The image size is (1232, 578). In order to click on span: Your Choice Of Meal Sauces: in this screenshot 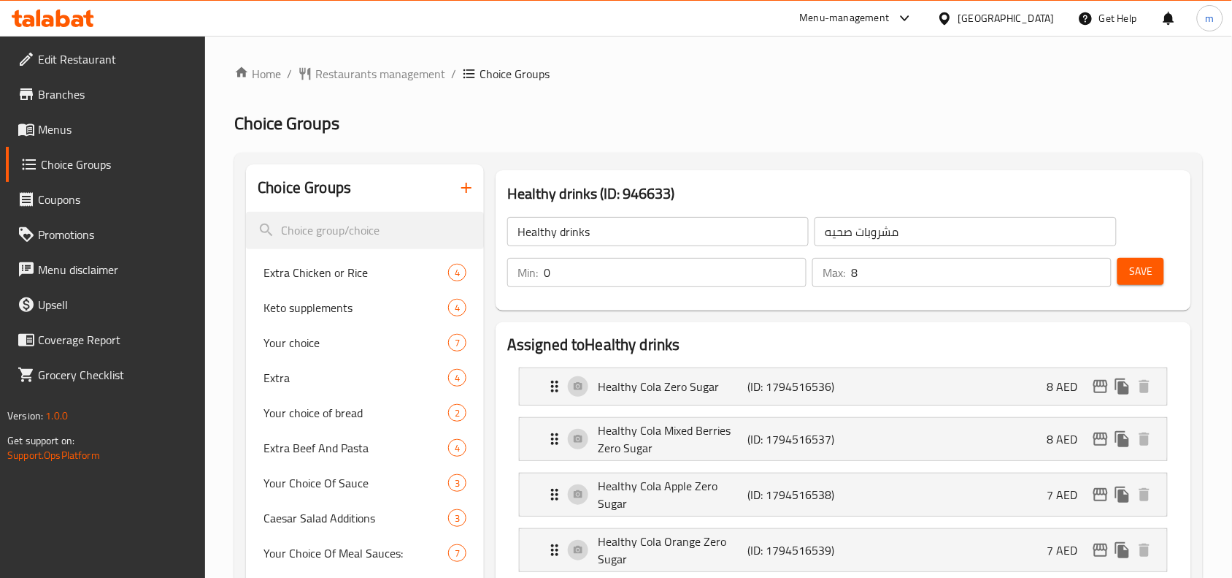, I will do `click(356, 553)`.